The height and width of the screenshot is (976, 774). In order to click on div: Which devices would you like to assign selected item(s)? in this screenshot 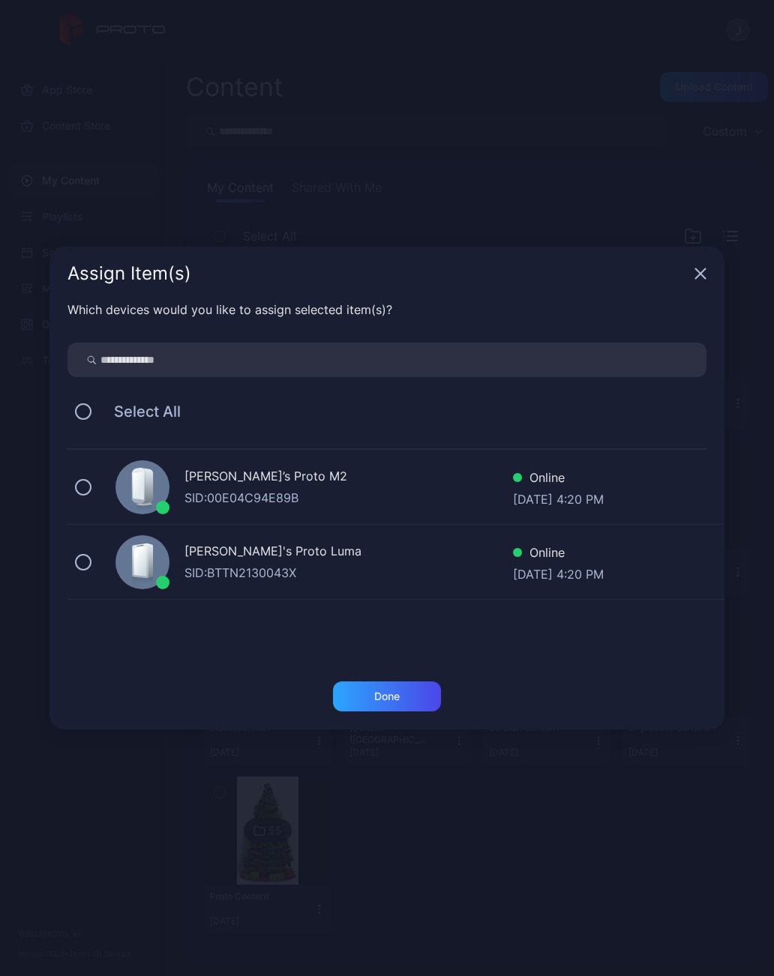, I will do `click(387, 310)`.